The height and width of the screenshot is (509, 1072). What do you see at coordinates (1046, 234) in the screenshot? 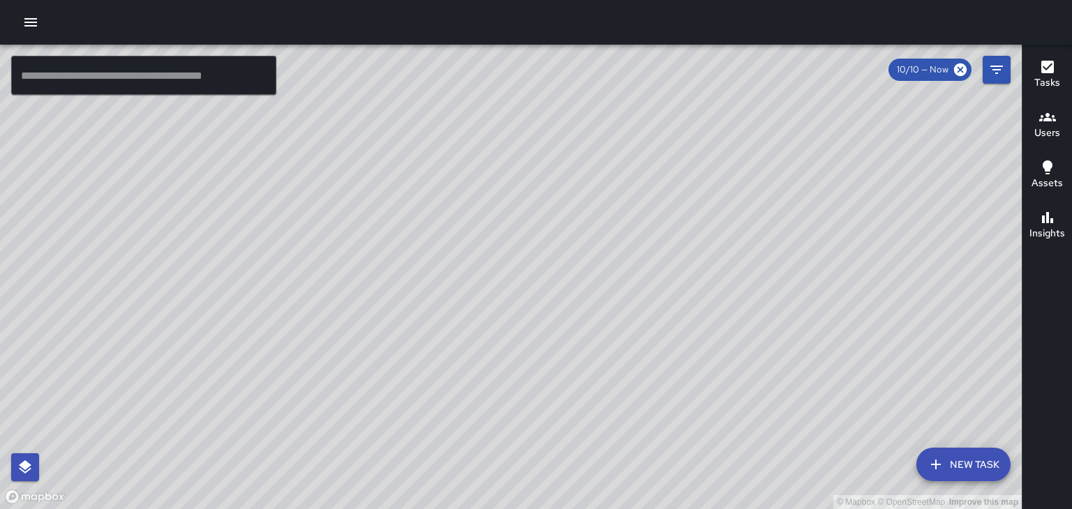
I see `h6: Insights` at bounding box center [1046, 234].